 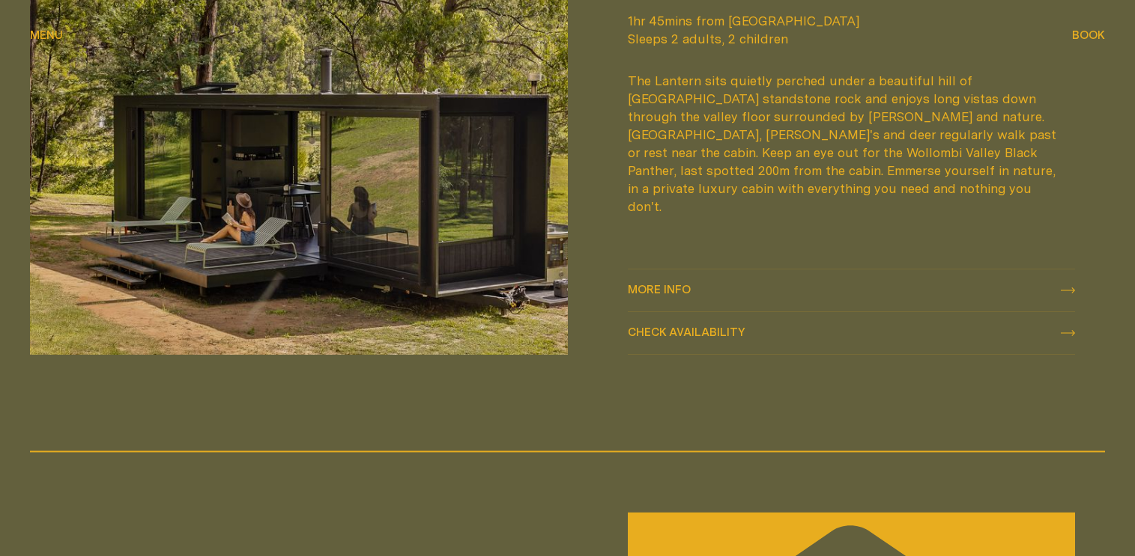 What do you see at coordinates (1088, 34) in the screenshot?
I see `span: Book` at bounding box center [1088, 34].